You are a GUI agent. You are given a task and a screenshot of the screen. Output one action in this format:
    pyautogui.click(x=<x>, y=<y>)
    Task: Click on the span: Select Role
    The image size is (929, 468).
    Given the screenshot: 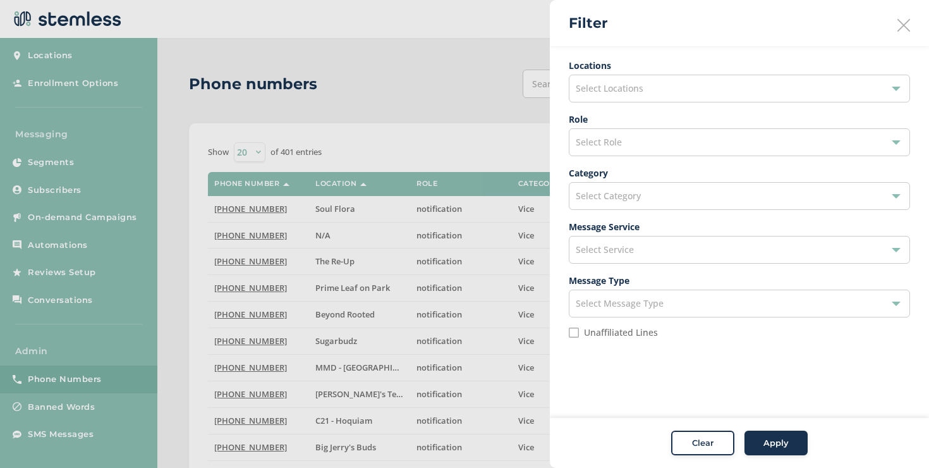 What is the action you would take?
    pyautogui.click(x=599, y=142)
    